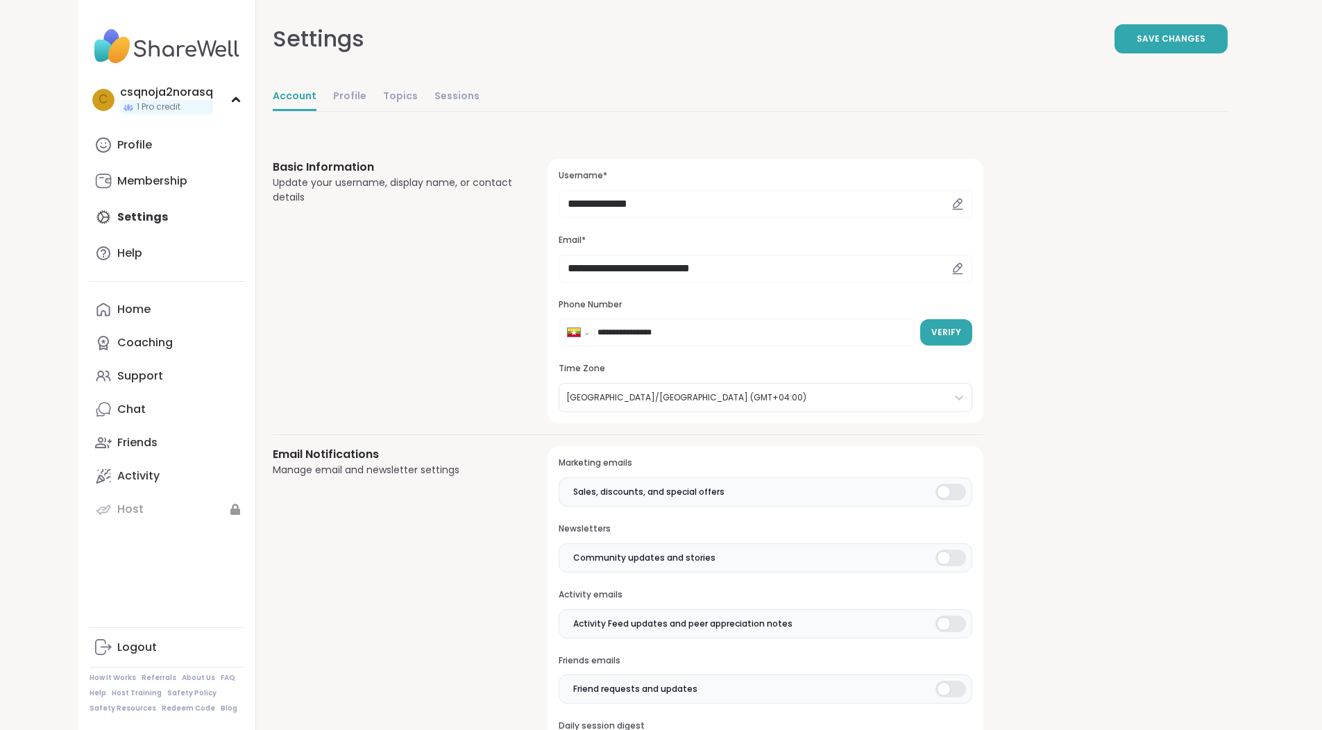 This screenshot has width=1322, height=730. What do you see at coordinates (167, 310) in the screenshot?
I see `a: Home` at bounding box center [167, 310].